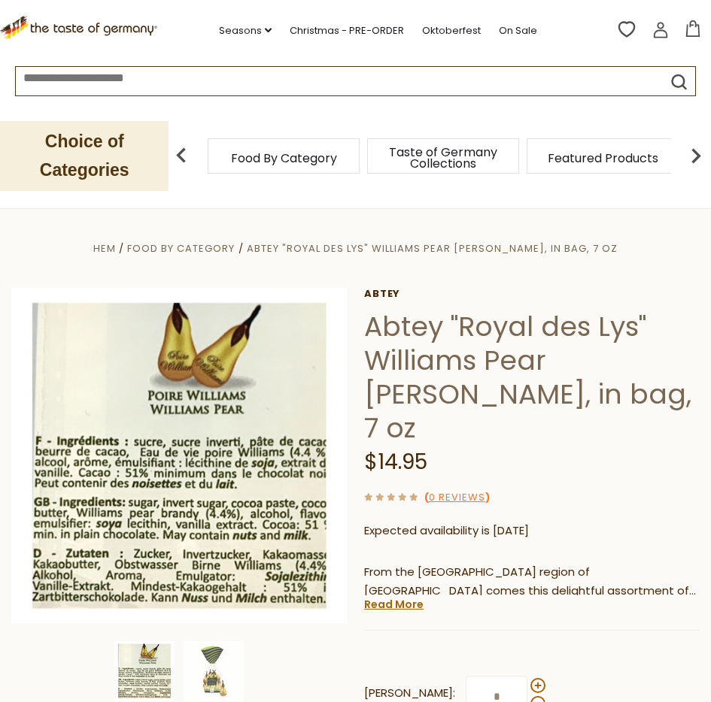 The height and width of the screenshot is (702, 711). I want to click on a: Featured Products, so click(602, 158).